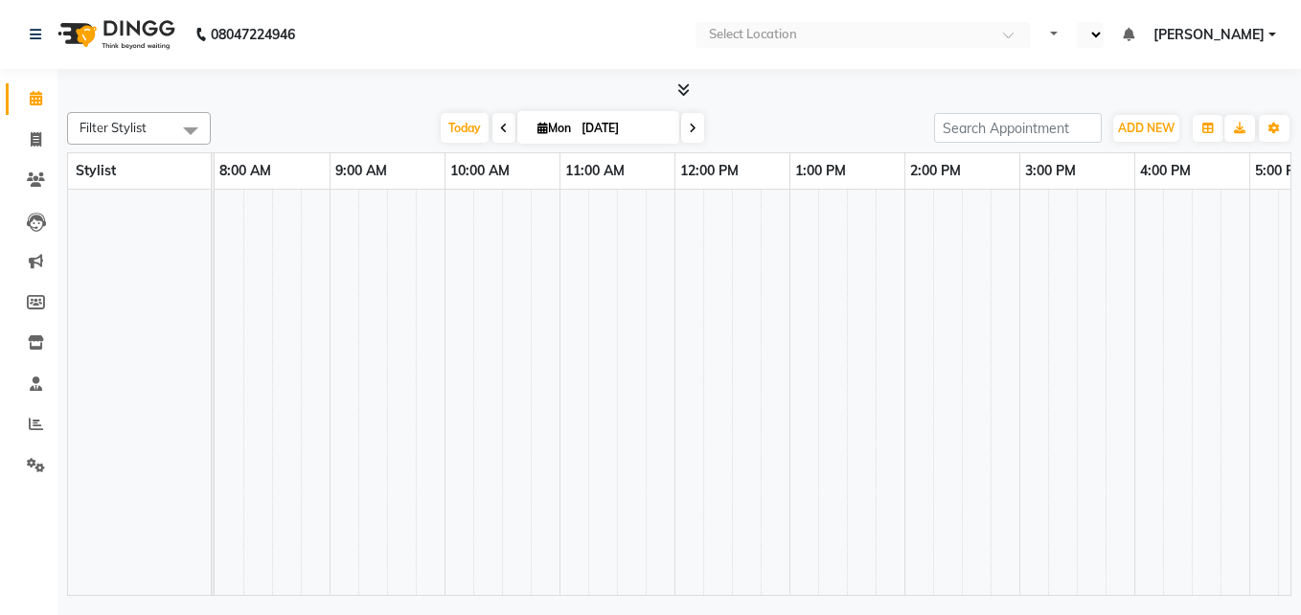  Describe the element at coordinates (554, 127) in the screenshot. I see `span: Mon` at that location.